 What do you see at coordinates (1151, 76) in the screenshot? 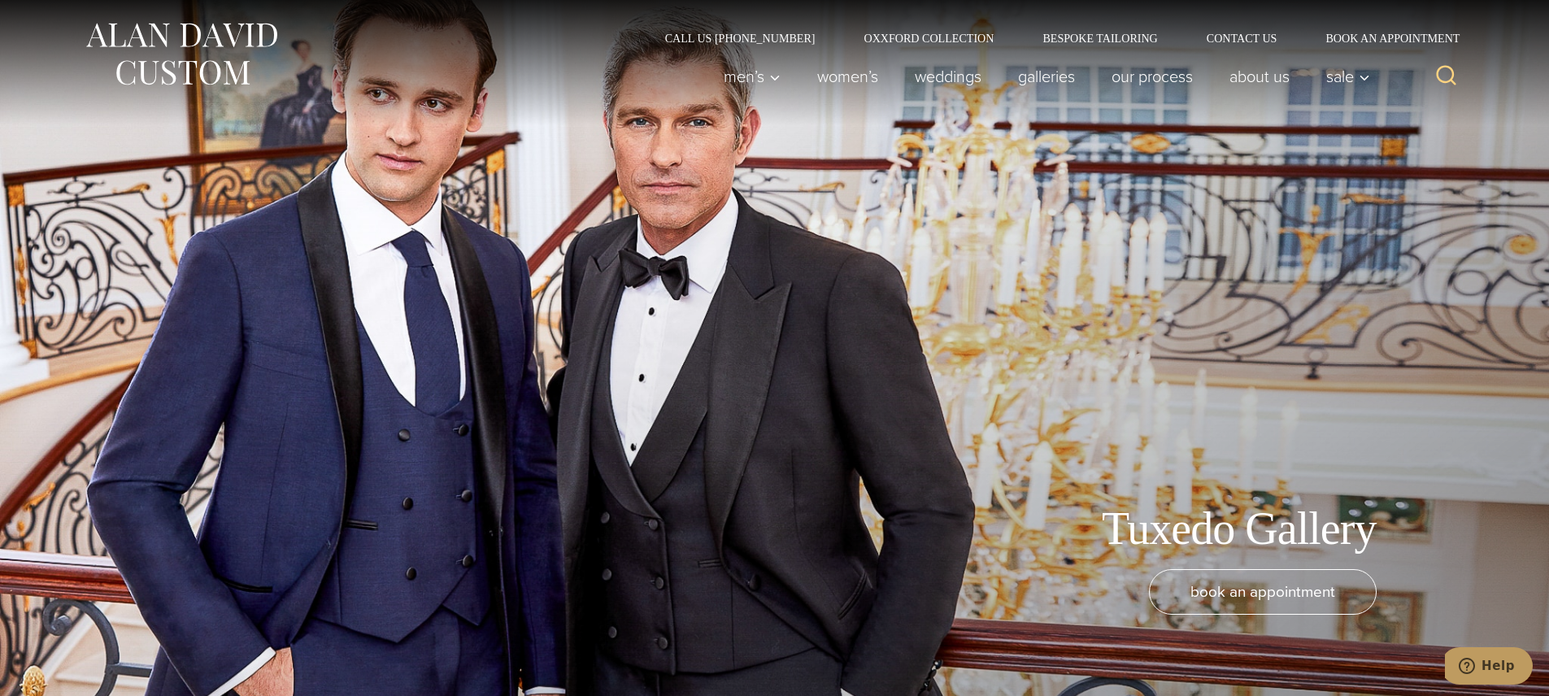
I see `a: Our Process` at bounding box center [1151, 76].